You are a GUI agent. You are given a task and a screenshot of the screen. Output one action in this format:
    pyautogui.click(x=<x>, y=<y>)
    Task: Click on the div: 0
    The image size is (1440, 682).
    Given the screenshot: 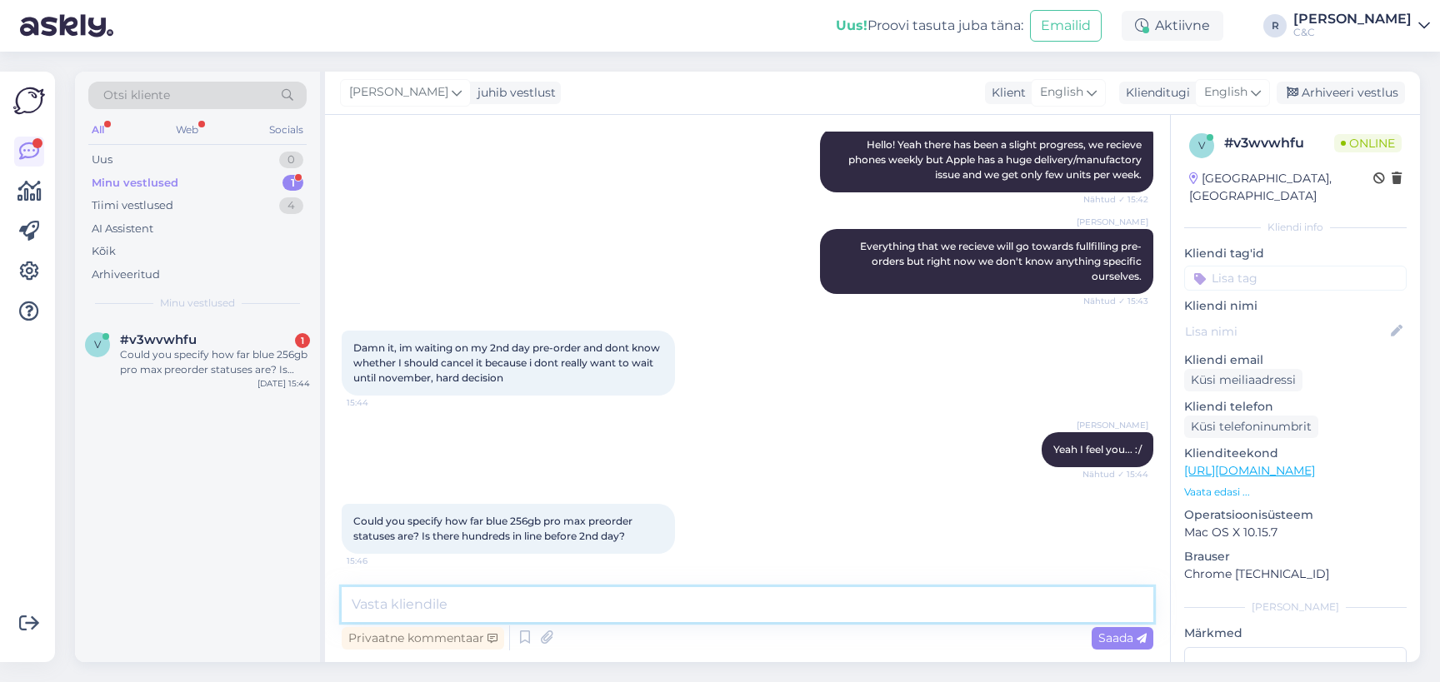 What is the action you would take?
    pyautogui.click(x=291, y=160)
    